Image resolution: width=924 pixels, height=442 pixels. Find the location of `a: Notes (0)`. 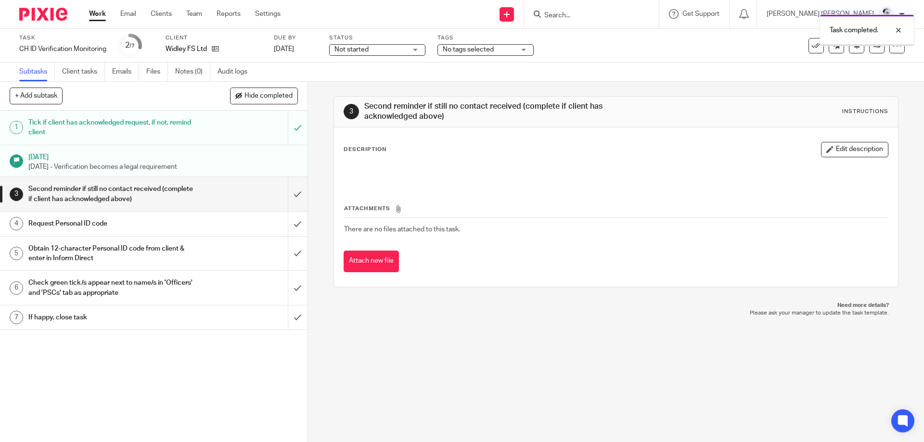

a: Notes (0) is located at coordinates (192, 72).